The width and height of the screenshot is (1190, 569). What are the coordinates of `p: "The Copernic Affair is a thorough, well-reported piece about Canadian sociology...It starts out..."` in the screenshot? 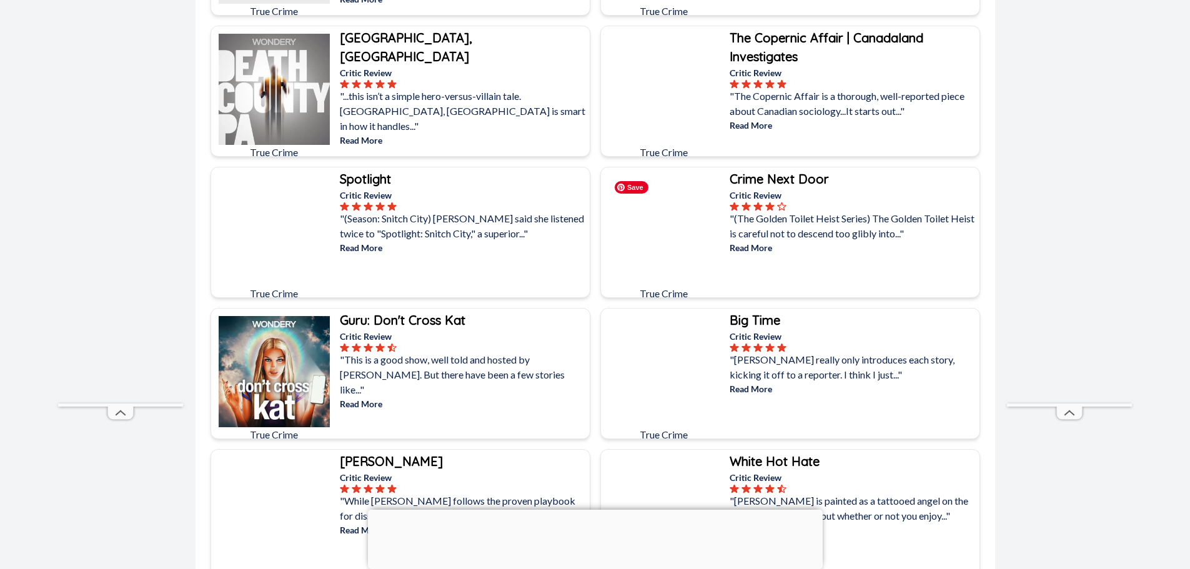 It's located at (853, 104).